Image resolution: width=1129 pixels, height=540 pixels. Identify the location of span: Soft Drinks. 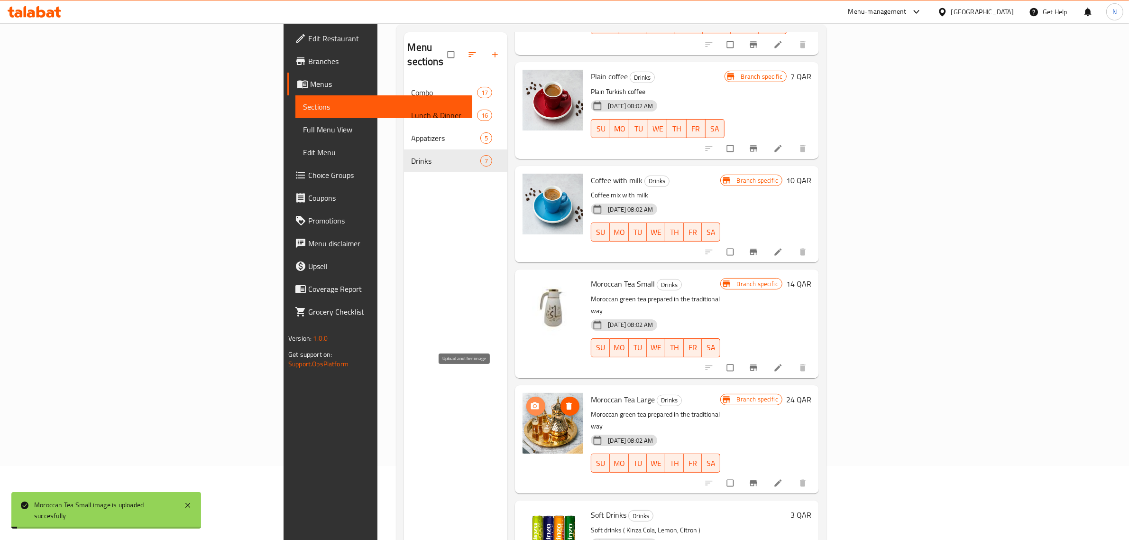
(608, 515).